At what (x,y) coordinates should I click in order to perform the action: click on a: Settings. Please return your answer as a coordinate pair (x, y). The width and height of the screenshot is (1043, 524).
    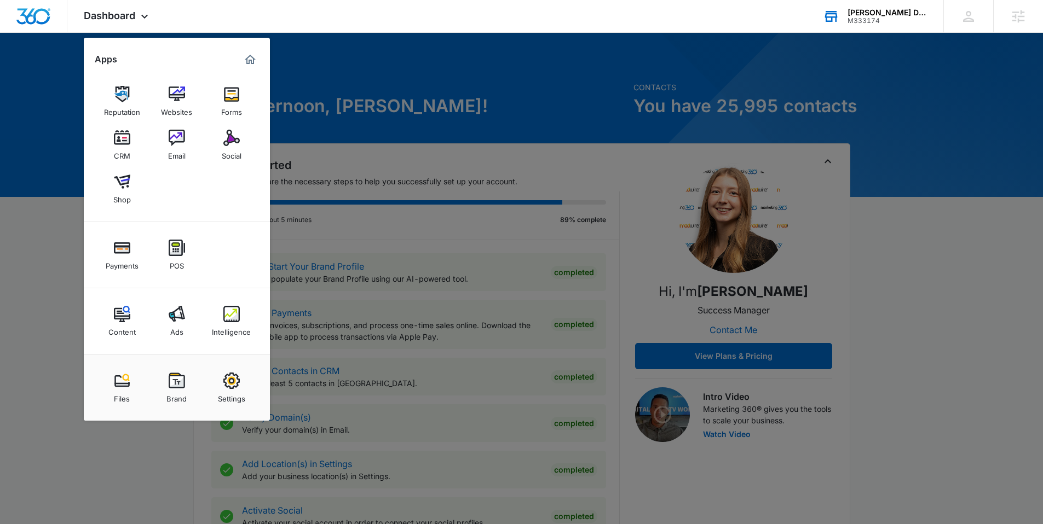
    Looking at the image, I should click on (232, 388).